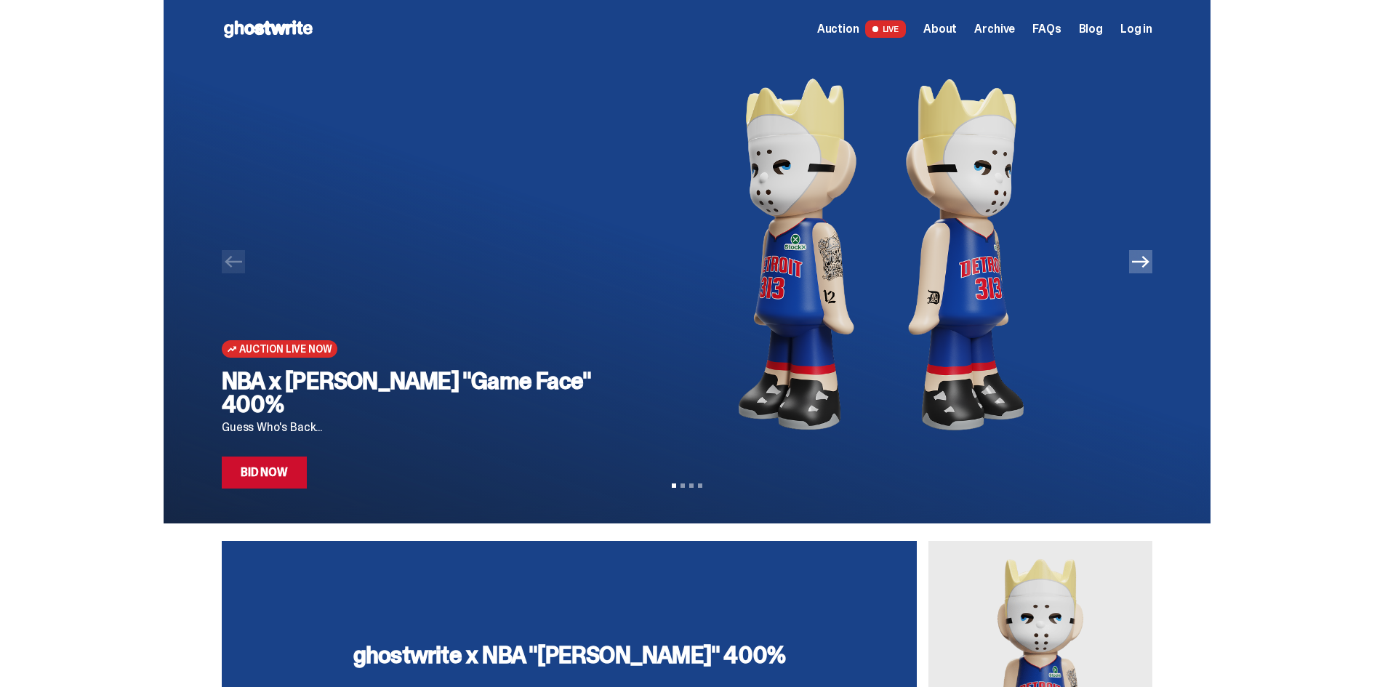 This screenshot has width=1385, height=687. What do you see at coordinates (940, 29) in the screenshot?
I see `a: About` at bounding box center [940, 29].